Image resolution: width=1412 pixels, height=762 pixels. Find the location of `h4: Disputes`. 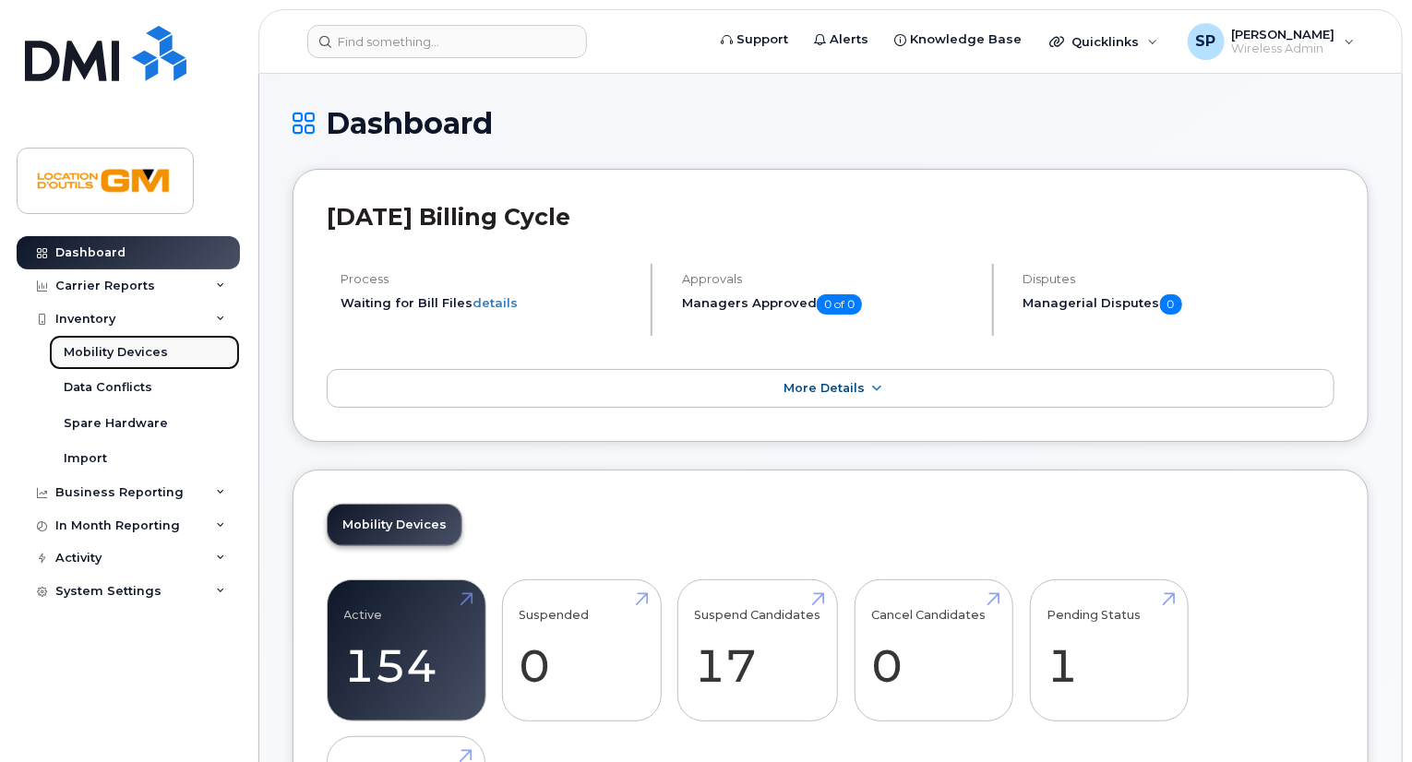

h4: Disputes is located at coordinates (1179, 279).